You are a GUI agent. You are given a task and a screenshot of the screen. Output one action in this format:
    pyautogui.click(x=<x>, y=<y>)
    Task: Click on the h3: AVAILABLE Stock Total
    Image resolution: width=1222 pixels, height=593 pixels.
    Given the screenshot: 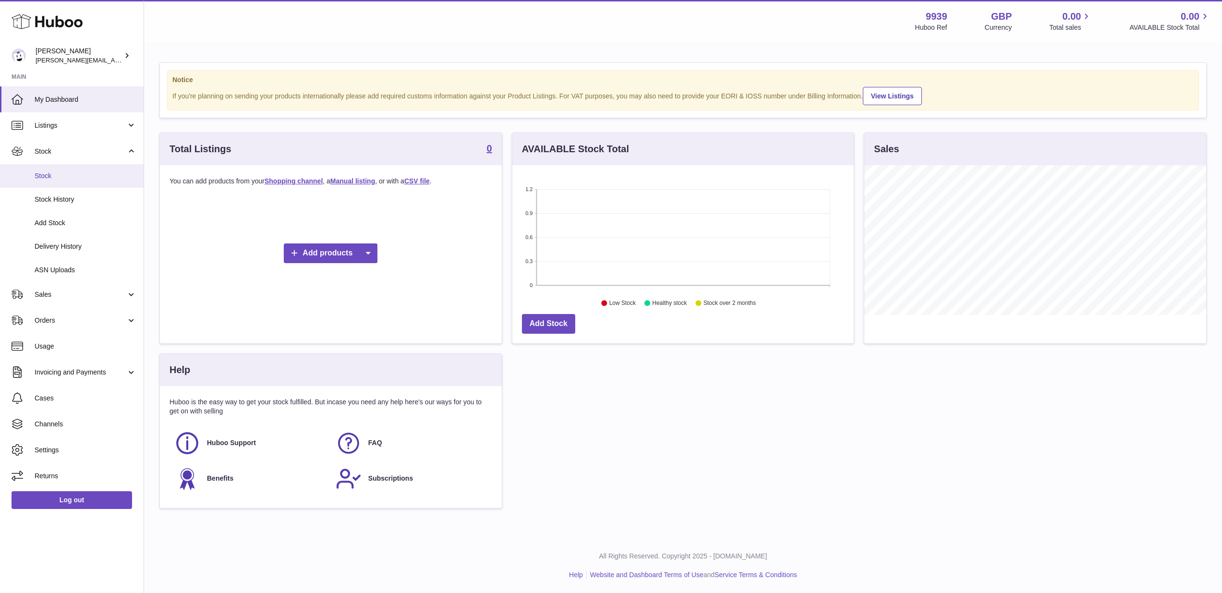 What is the action you would take?
    pyautogui.click(x=575, y=149)
    